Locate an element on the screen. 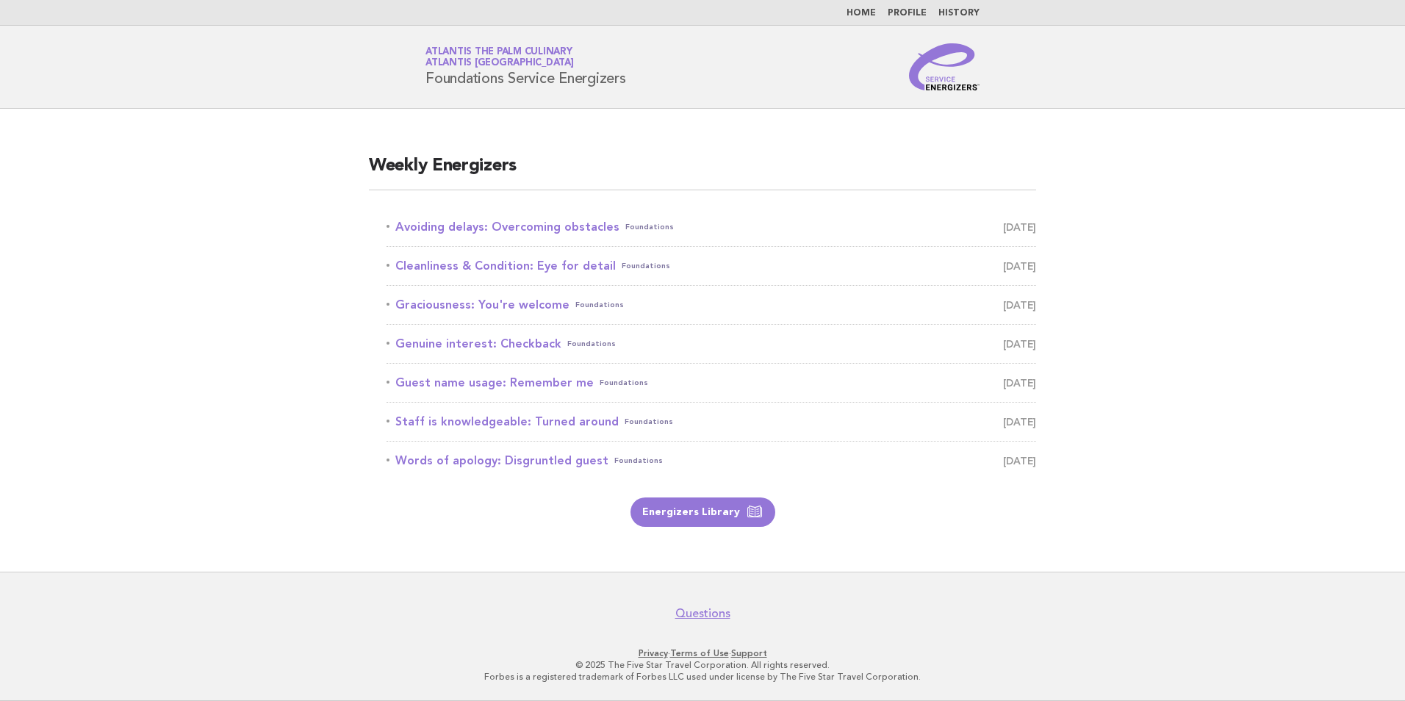 The height and width of the screenshot is (701, 1405). a: Questions is located at coordinates (702, 614).